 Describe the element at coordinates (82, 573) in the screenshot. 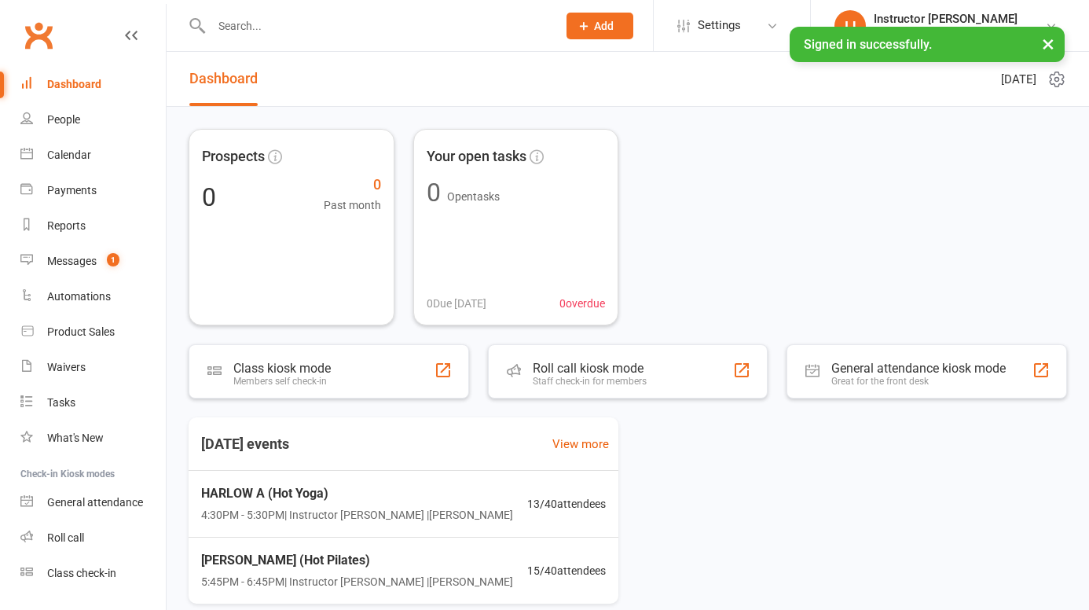

I see `div: Class check-in` at that location.